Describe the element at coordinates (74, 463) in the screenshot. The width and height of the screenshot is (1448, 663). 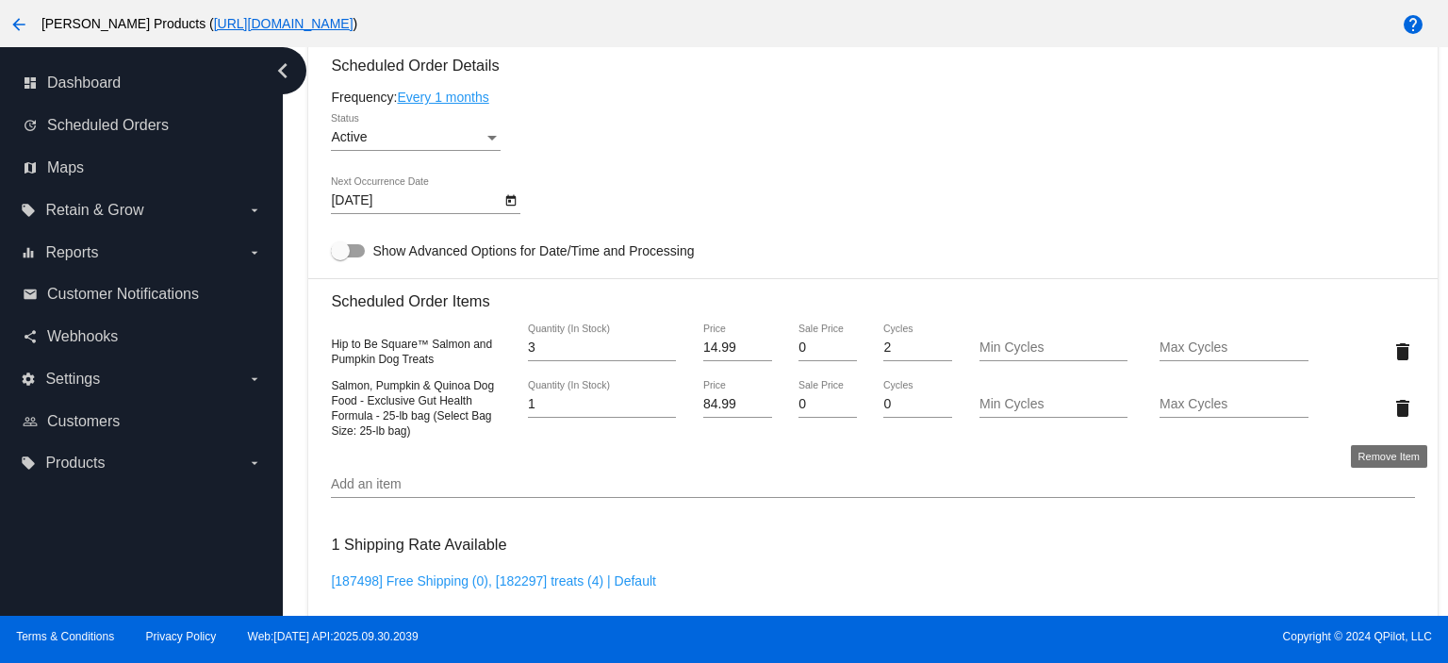
I see `span: Products` at that location.